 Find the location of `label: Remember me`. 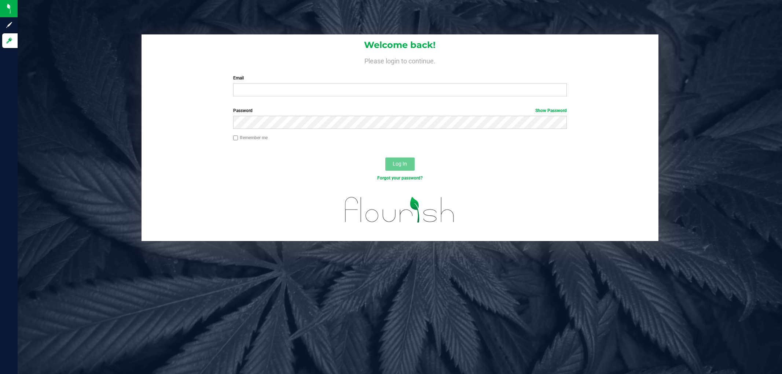

label: Remember me is located at coordinates (250, 138).